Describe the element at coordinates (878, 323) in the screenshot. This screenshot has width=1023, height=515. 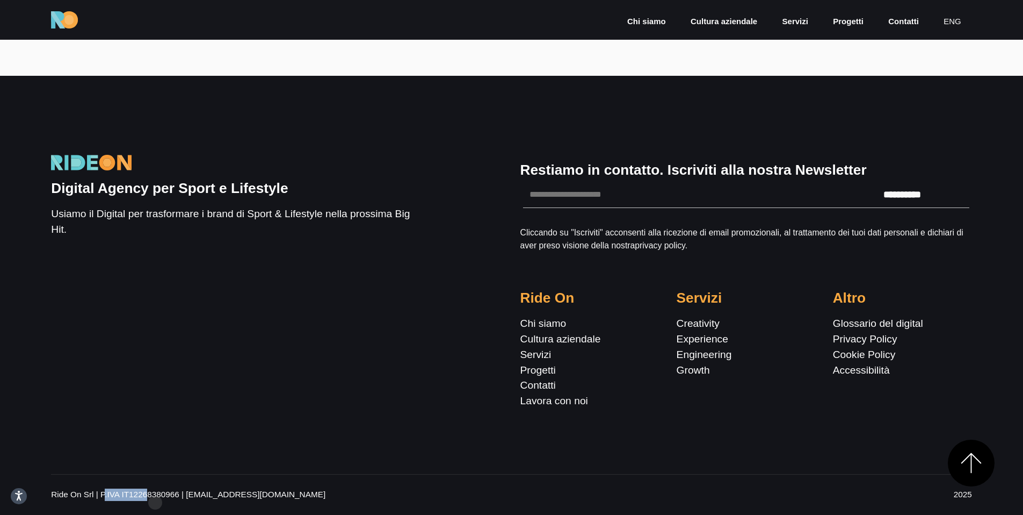
I see `a: Glossario del digital` at that location.